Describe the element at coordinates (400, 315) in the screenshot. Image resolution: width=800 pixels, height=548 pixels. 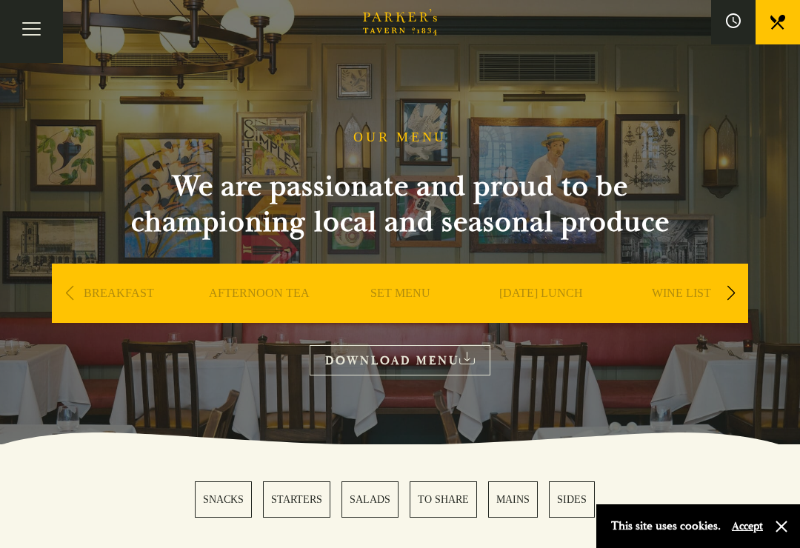
I see `a: SET MENU` at that location.